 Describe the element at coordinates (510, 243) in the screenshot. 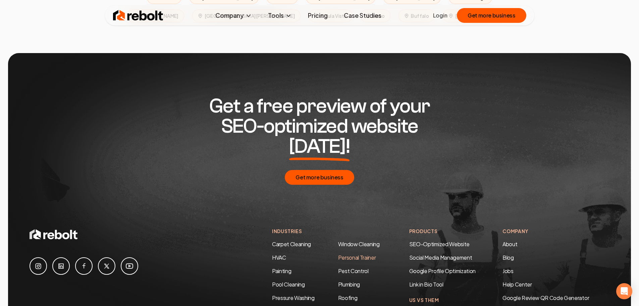

I see `a: About` at that location.